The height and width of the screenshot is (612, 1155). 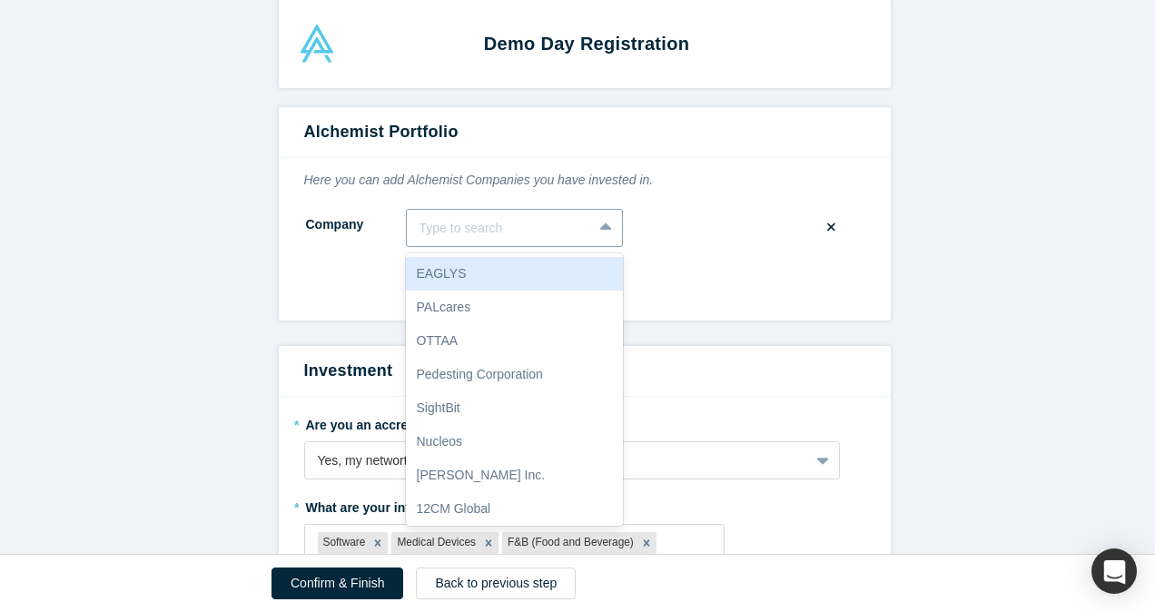 I want to click on div: 12CM Global, so click(x=514, y=509).